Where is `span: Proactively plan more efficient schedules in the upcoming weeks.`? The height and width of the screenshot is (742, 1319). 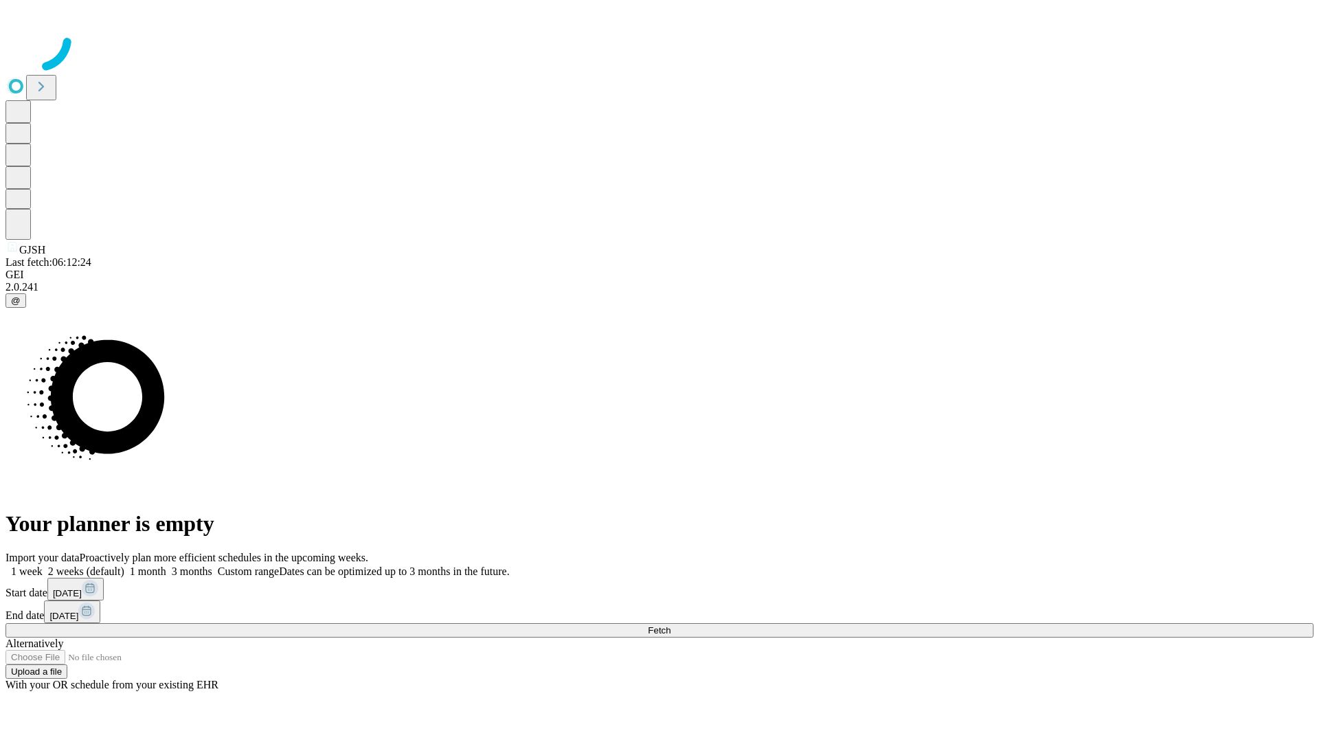 span: Proactively plan more efficient schedules in the upcoming weeks. is located at coordinates (224, 557).